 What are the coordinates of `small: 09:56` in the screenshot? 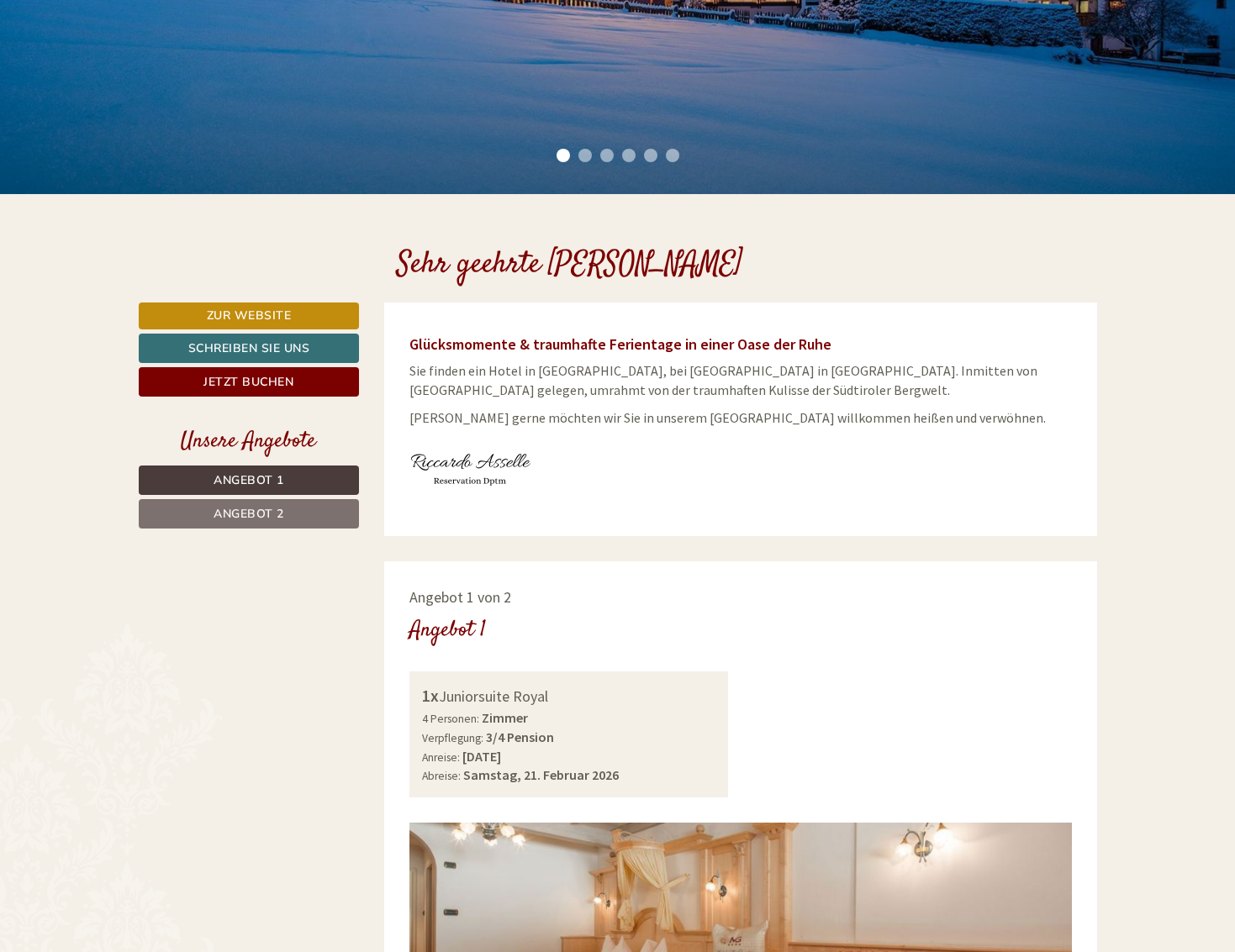 It's located at (521, 87).